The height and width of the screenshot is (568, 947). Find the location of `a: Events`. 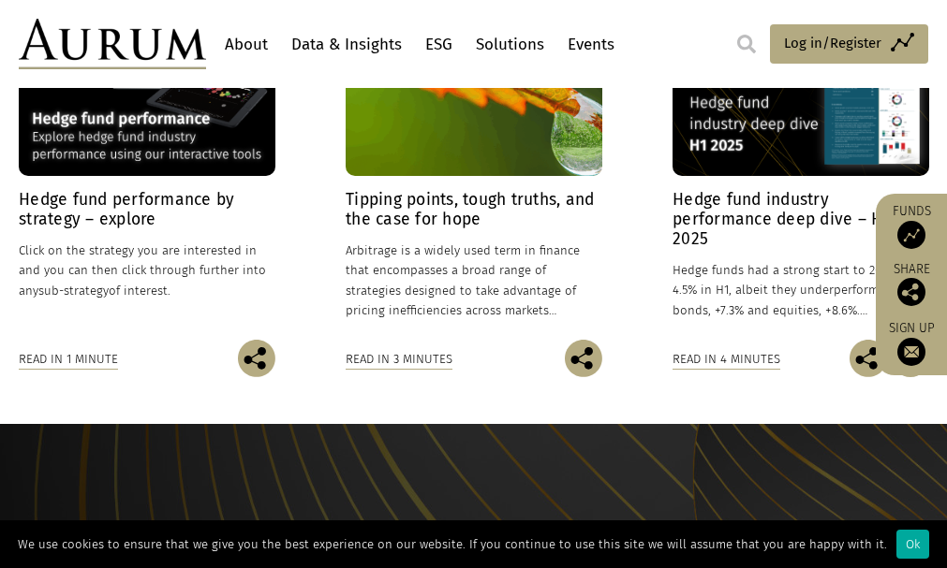

a: Events is located at coordinates (591, 44).